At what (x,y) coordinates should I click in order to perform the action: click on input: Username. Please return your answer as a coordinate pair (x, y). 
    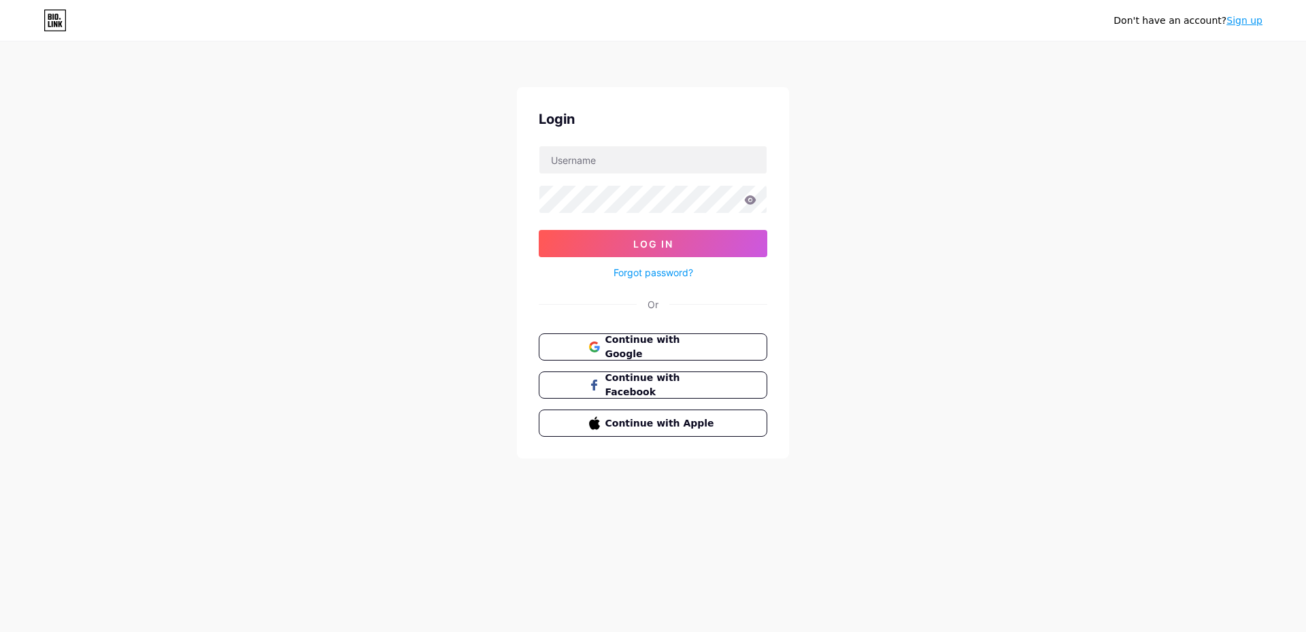
    Looking at the image, I should click on (653, 160).